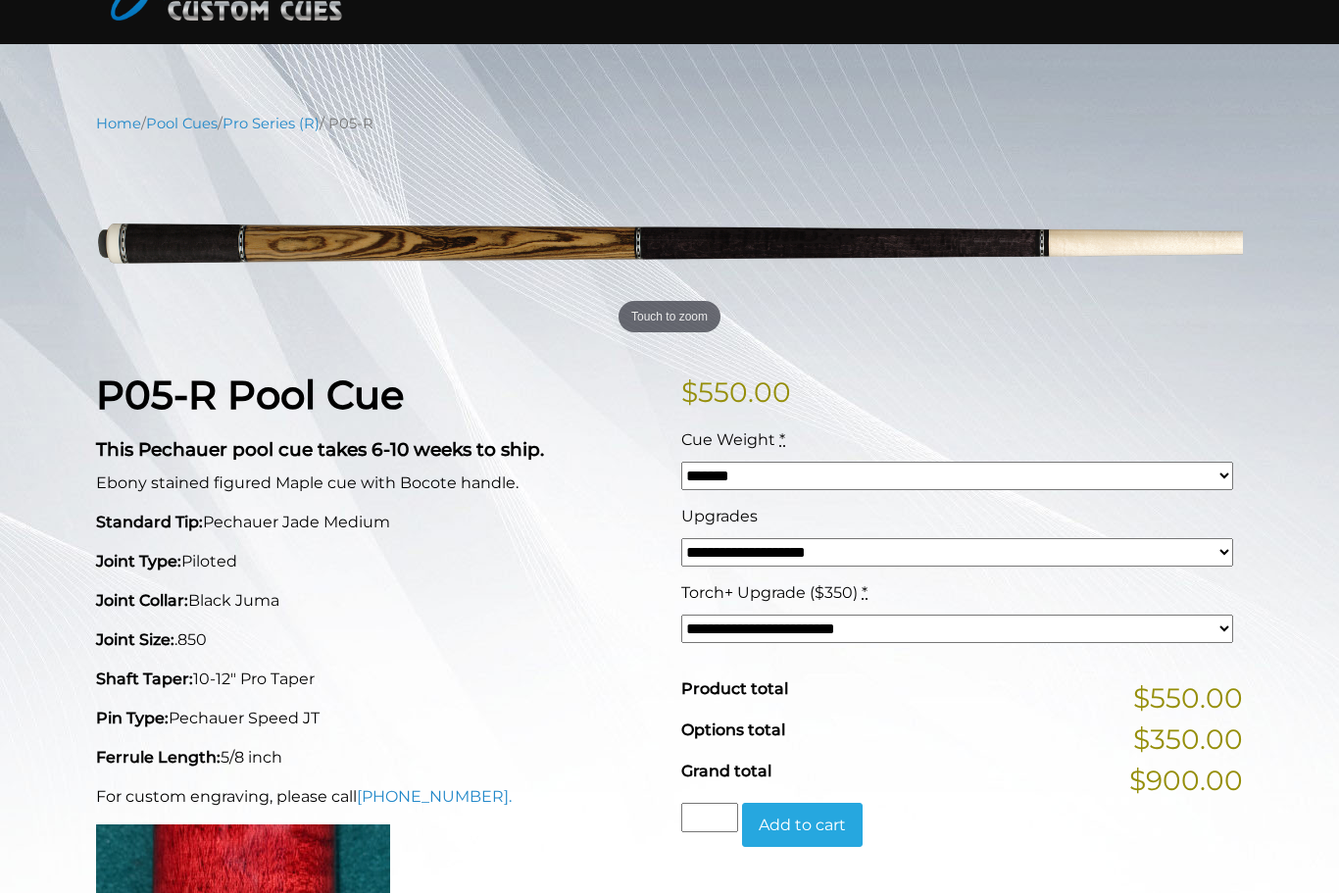 This screenshot has width=1339, height=893. Describe the element at coordinates (320, 449) in the screenshot. I see `strong: This Pechauer pool cue takes 6-10 weeks to ship.` at that location.